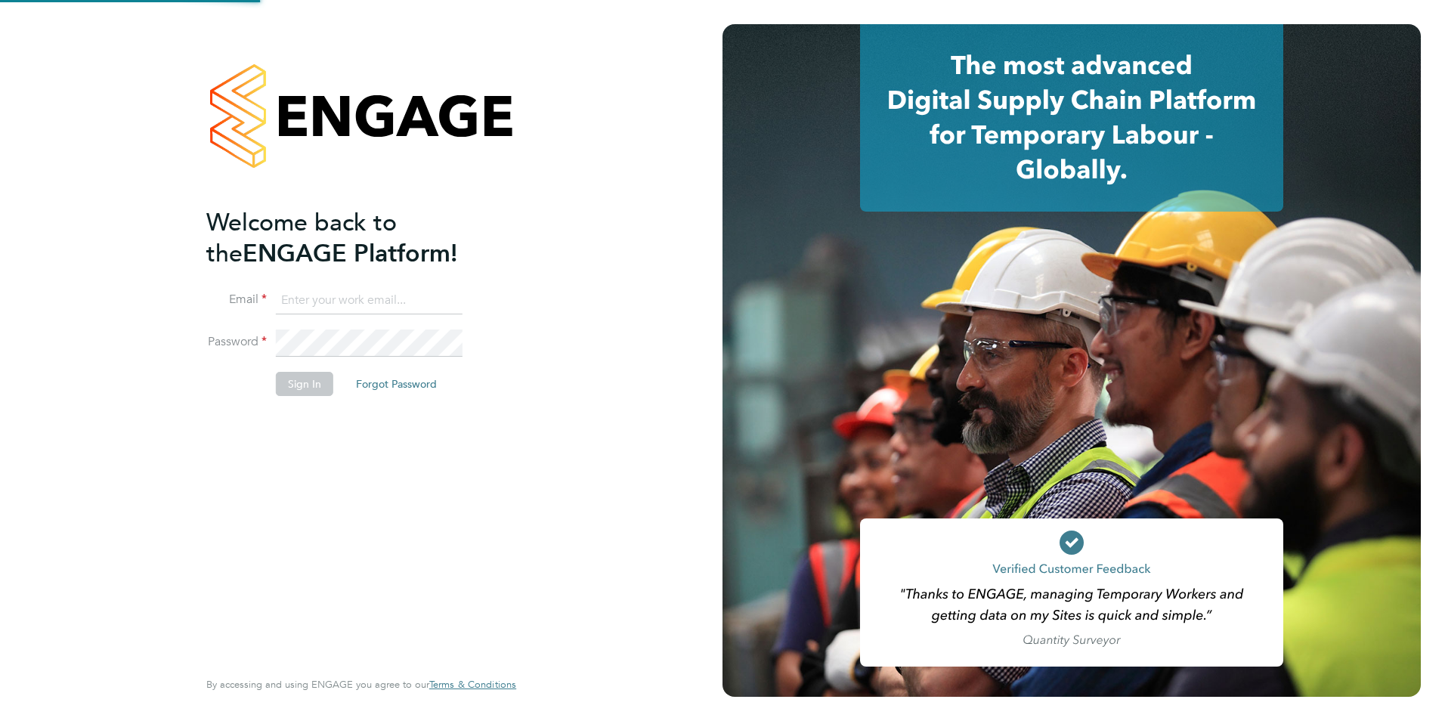 The image size is (1445, 721). Describe the element at coordinates (472, 684) in the screenshot. I see `span: Terms & Conditions` at that location.